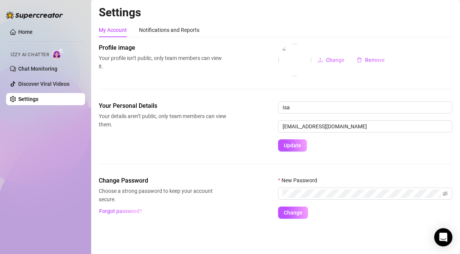 The image size is (460, 254). Describe the element at coordinates (365, 107) in the screenshot. I see `input: Enter name` at that location.